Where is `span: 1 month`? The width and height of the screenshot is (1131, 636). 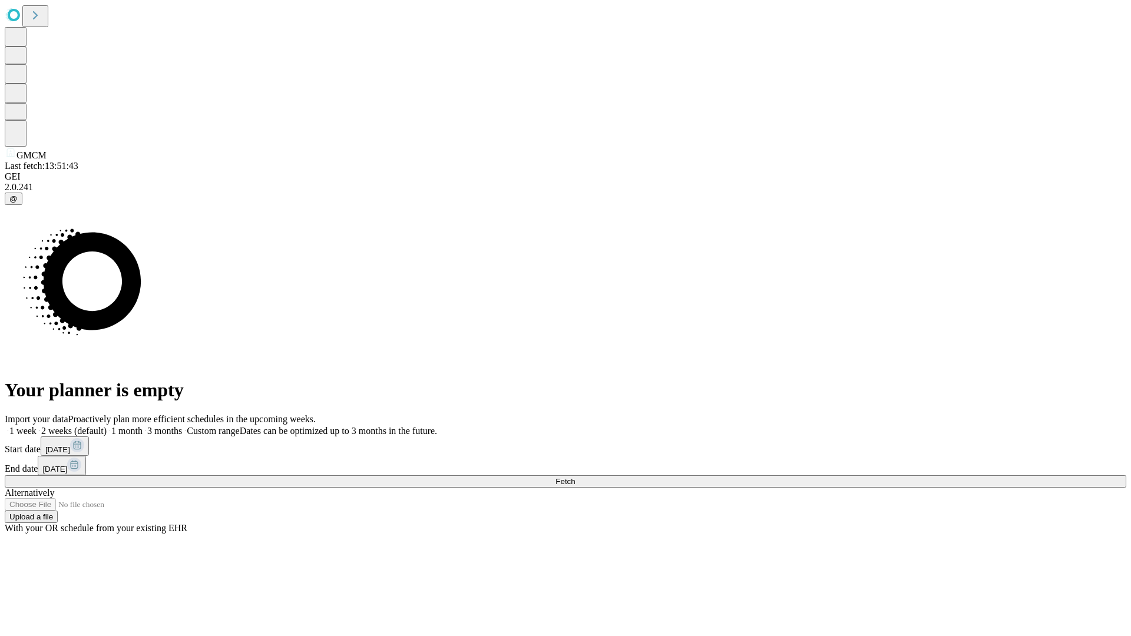 span: 1 month is located at coordinates (127, 430).